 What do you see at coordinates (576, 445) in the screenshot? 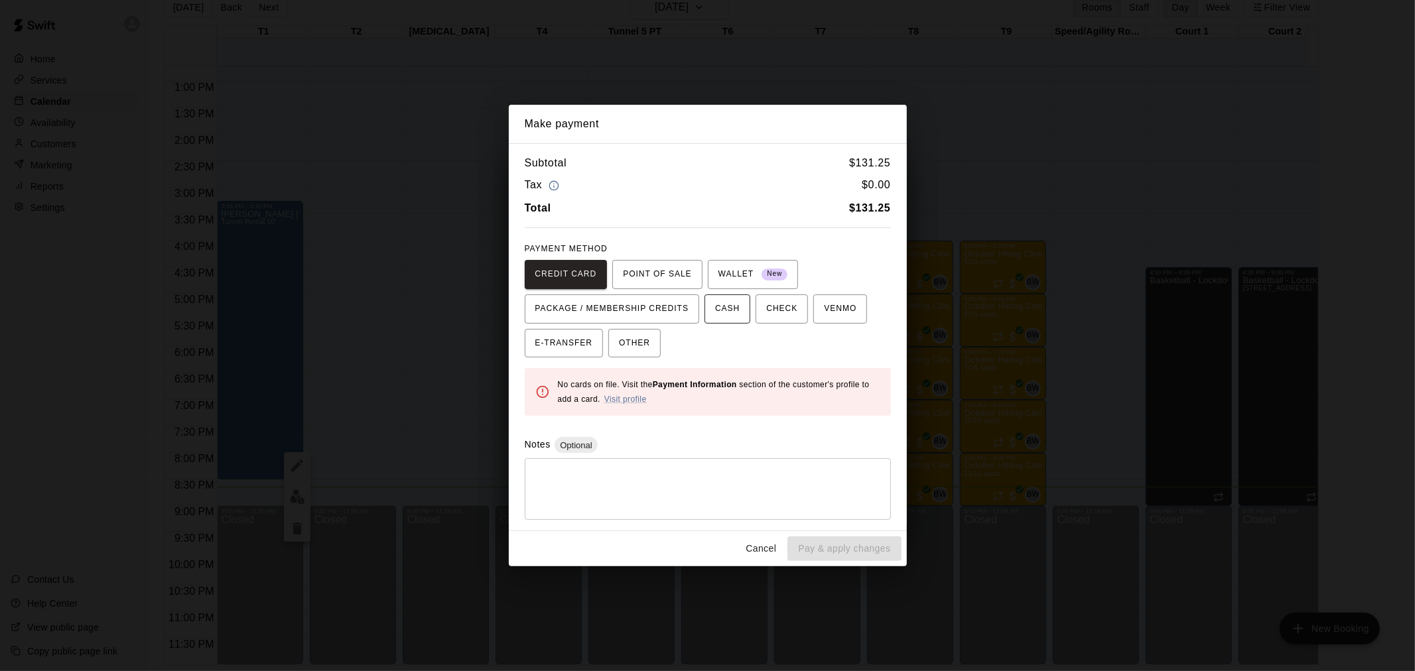
I see `span: Optional` at bounding box center [576, 445].